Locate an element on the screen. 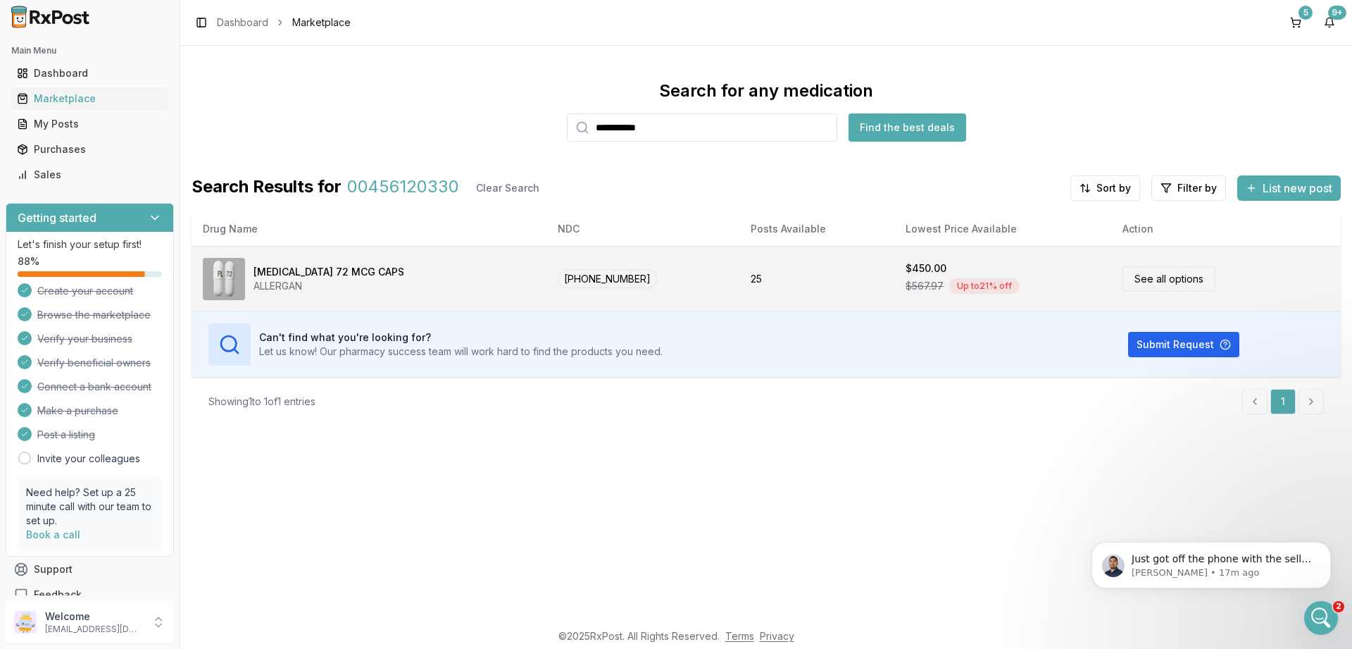  span: 00456120330 is located at coordinates (403, 188).